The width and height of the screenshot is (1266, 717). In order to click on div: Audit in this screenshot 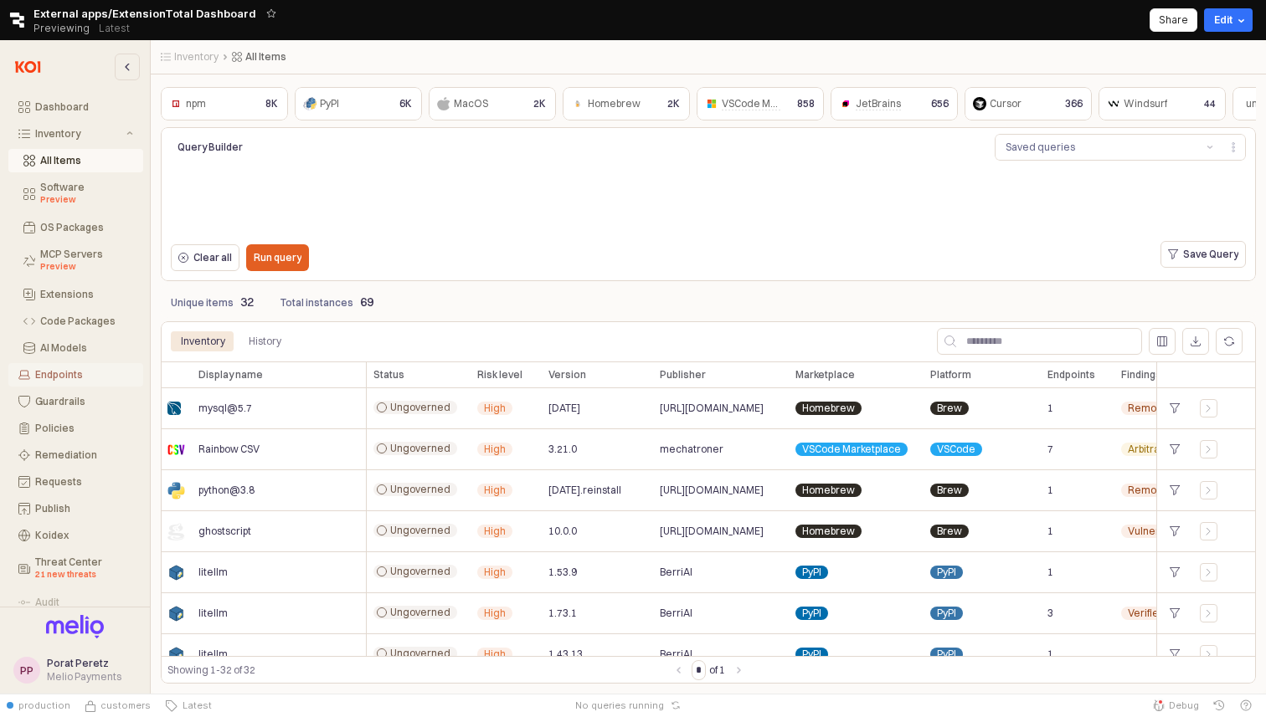, I will do `click(84, 603)`.